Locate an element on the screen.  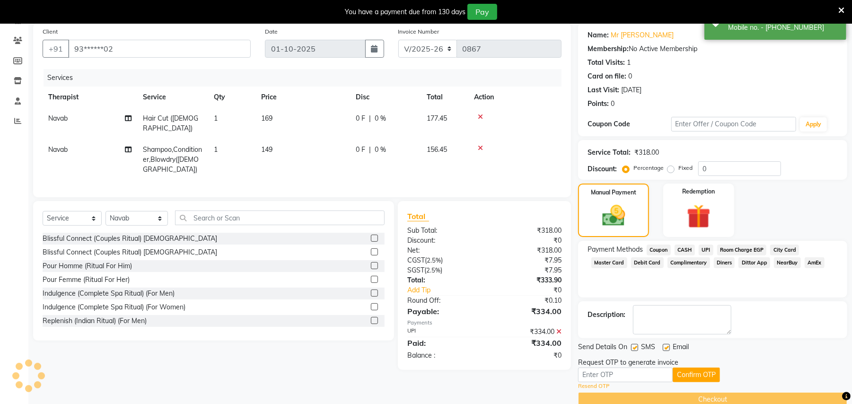
div: Replenish (Indian Ritual) (For Men) is located at coordinates (95, 321).